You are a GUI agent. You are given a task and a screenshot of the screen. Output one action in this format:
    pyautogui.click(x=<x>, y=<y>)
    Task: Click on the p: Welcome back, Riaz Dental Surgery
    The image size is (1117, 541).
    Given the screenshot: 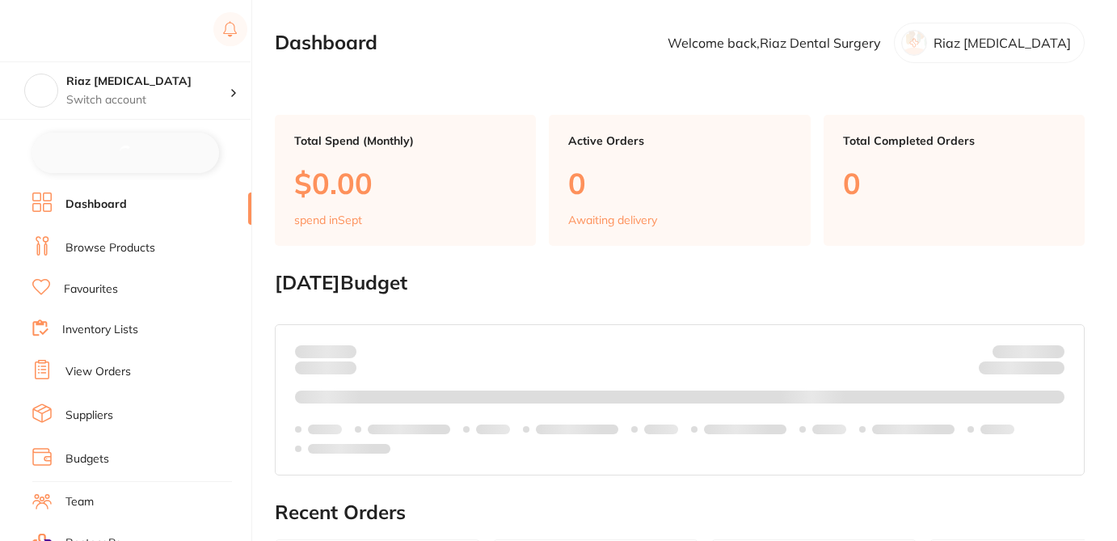 What is the action you would take?
    pyautogui.click(x=774, y=43)
    